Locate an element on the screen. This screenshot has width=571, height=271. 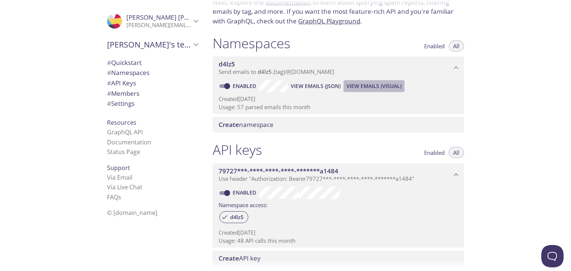
div: d4lz5 namespace is located at coordinates (338, 68).